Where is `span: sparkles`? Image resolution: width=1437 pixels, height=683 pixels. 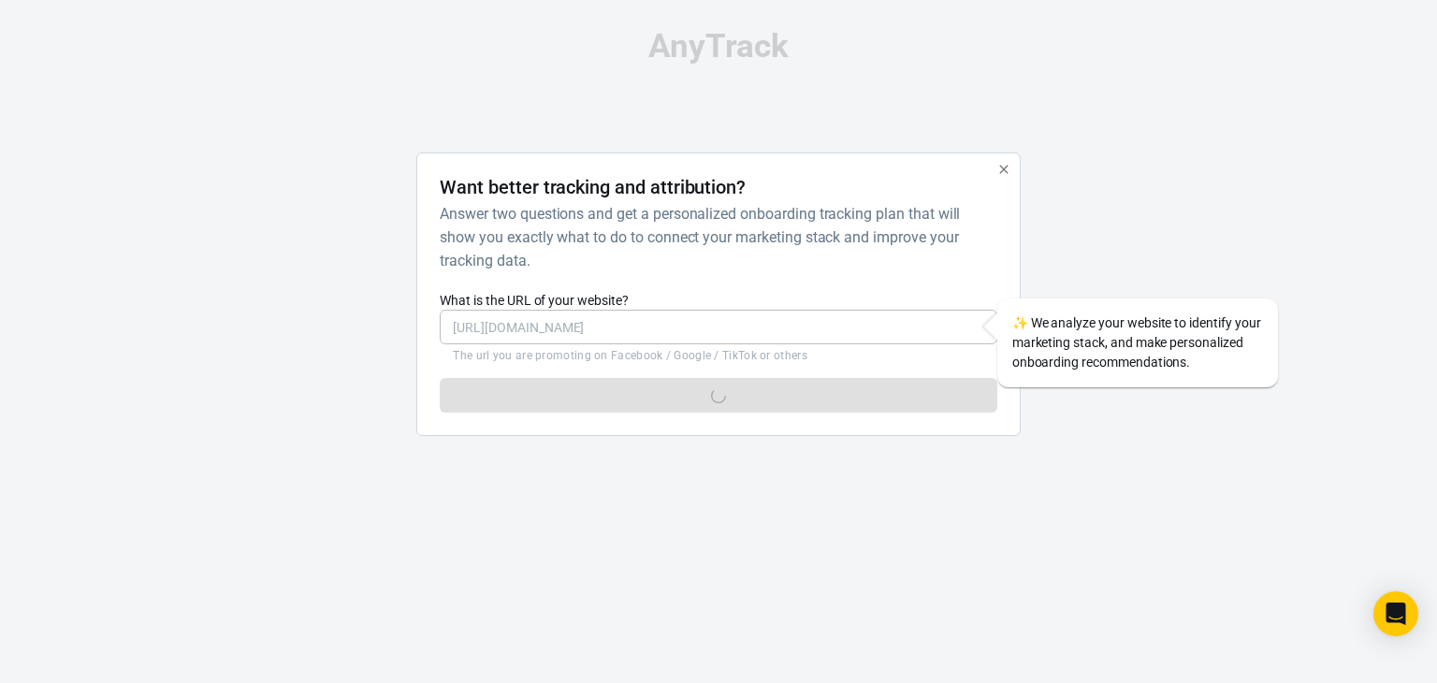 span: sparkles is located at coordinates (1020, 323).